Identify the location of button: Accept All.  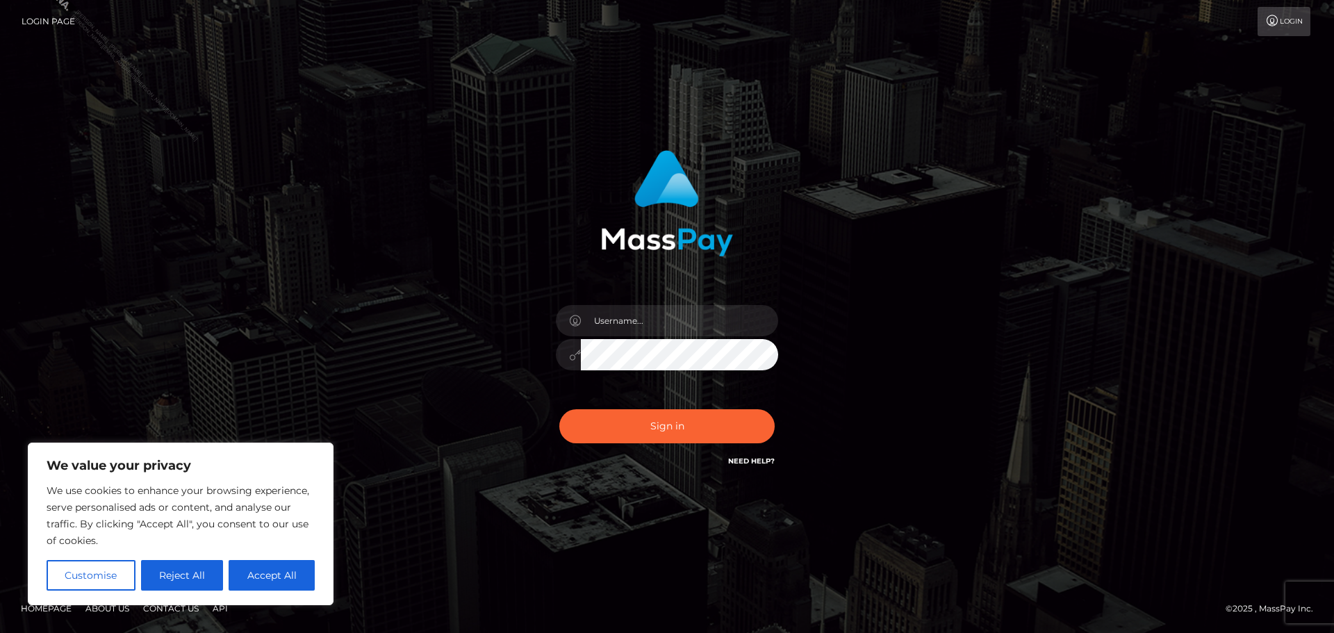
(272, 575).